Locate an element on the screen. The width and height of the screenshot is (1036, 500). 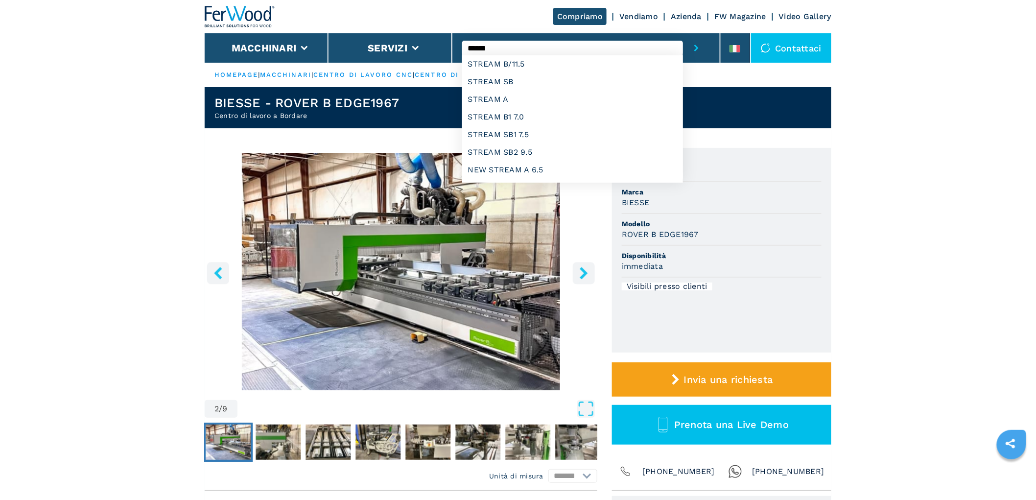
img: Phone is located at coordinates (626, 471).